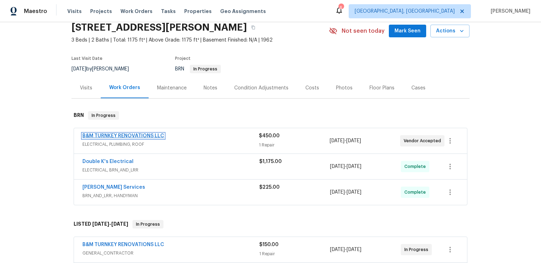  Describe the element at coordinates (269, 136) in the screenshot. I see `span: $450.00` at that location.